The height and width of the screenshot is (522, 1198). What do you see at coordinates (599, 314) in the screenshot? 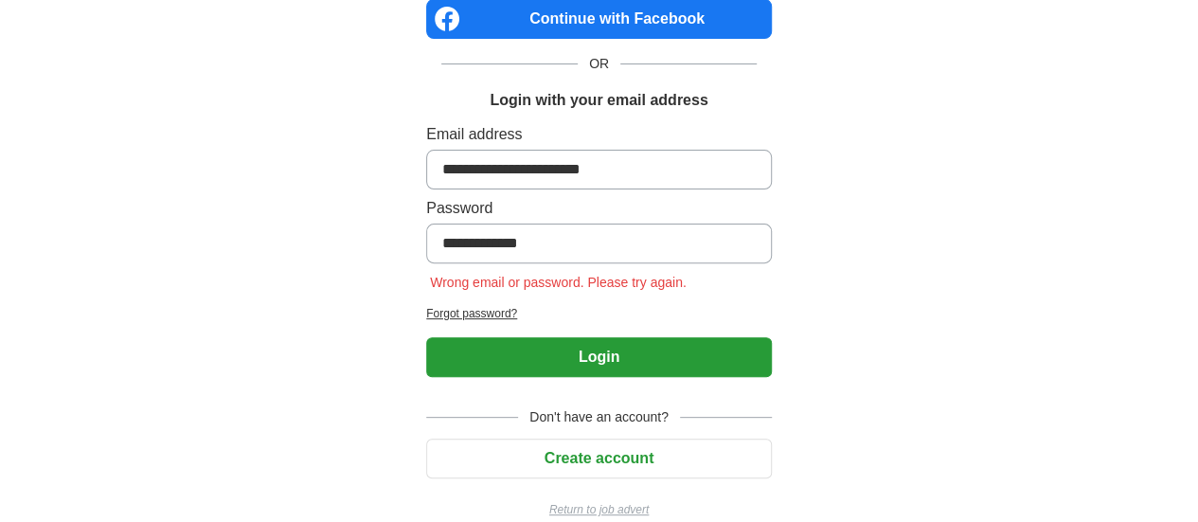
I see `a: Forgot password?` at bounding box center [599, 314].